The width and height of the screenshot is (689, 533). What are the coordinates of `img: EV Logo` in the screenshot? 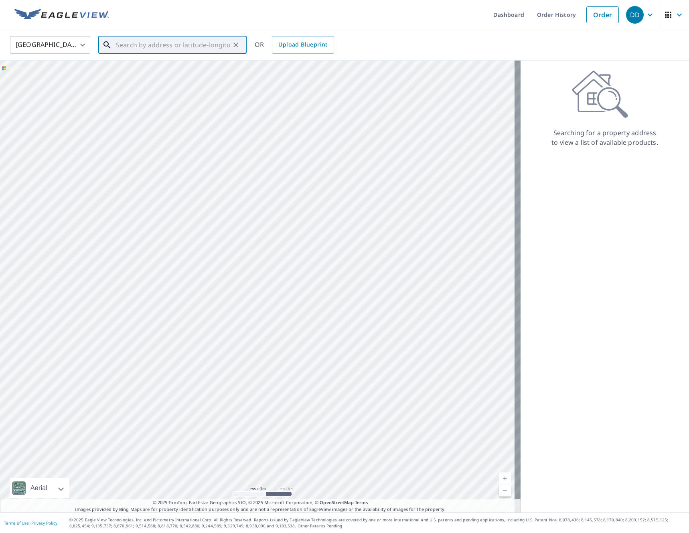 It's located at (62, 15).